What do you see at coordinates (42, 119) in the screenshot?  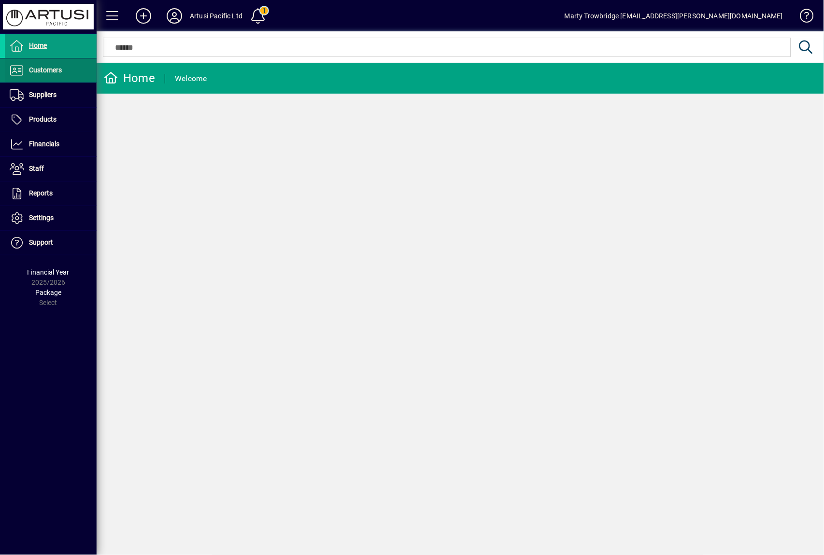 I see `span: Products` at bounding box center [42, 119].